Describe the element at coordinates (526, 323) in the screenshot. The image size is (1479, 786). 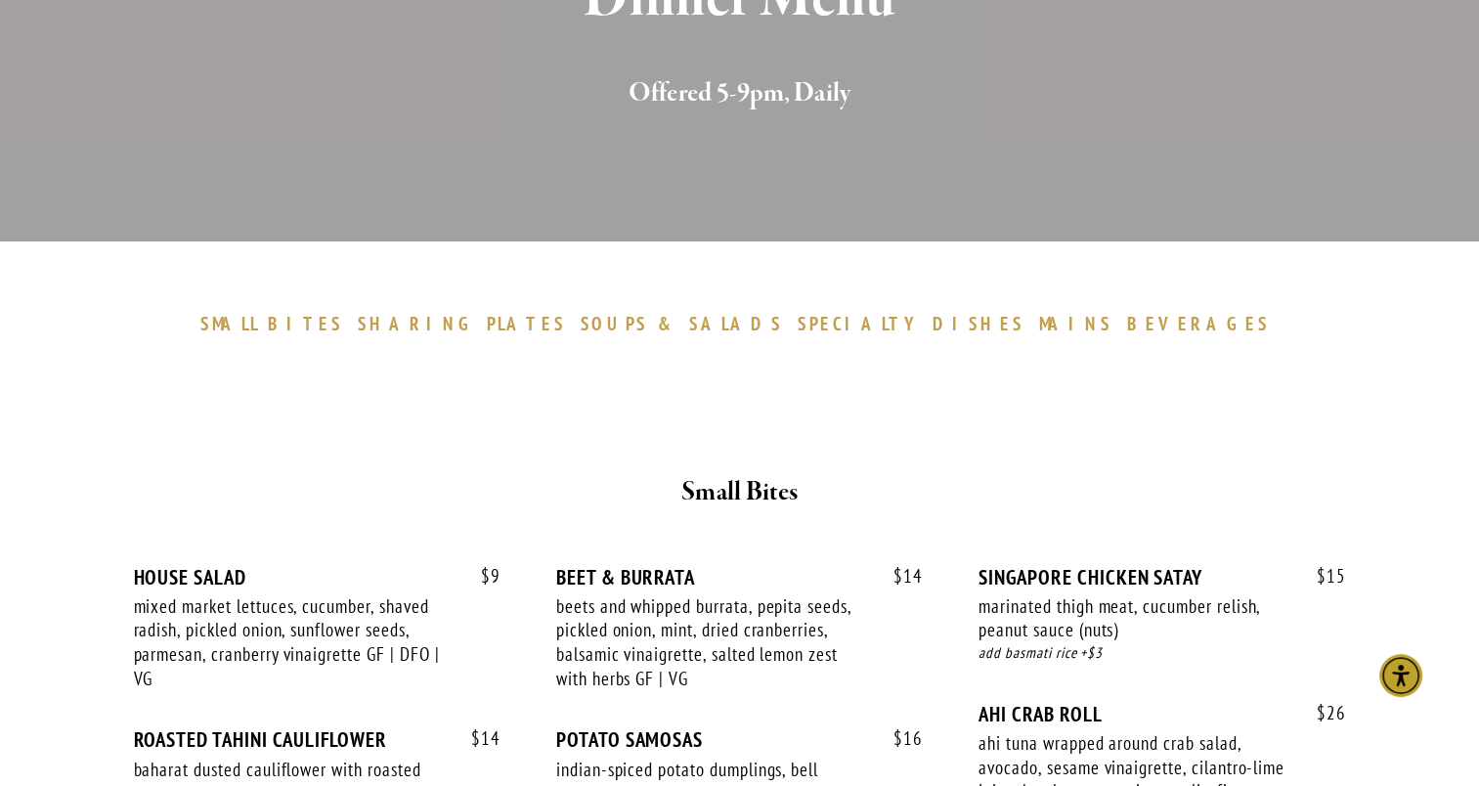
I see `span: PLATES` at that location.